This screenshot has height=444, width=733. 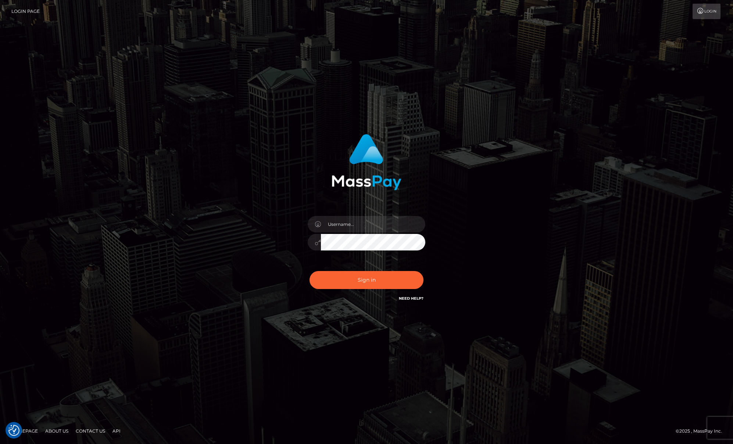 I want to click on button: Consent Preferences, so click(x=14, y=431).